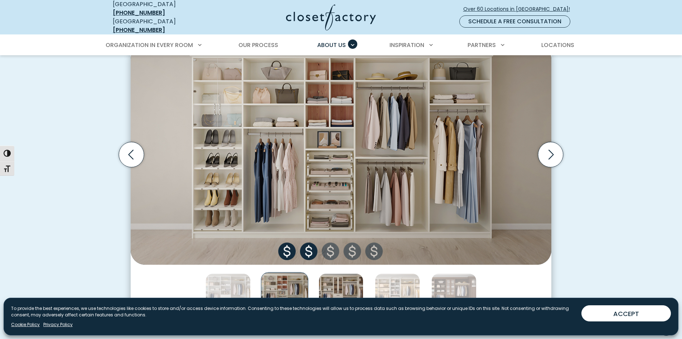 The image size is (682, 339). Describe the element at coordinates (58, 324) in the screenshot. I see `a: Privacy Policy` at that location.